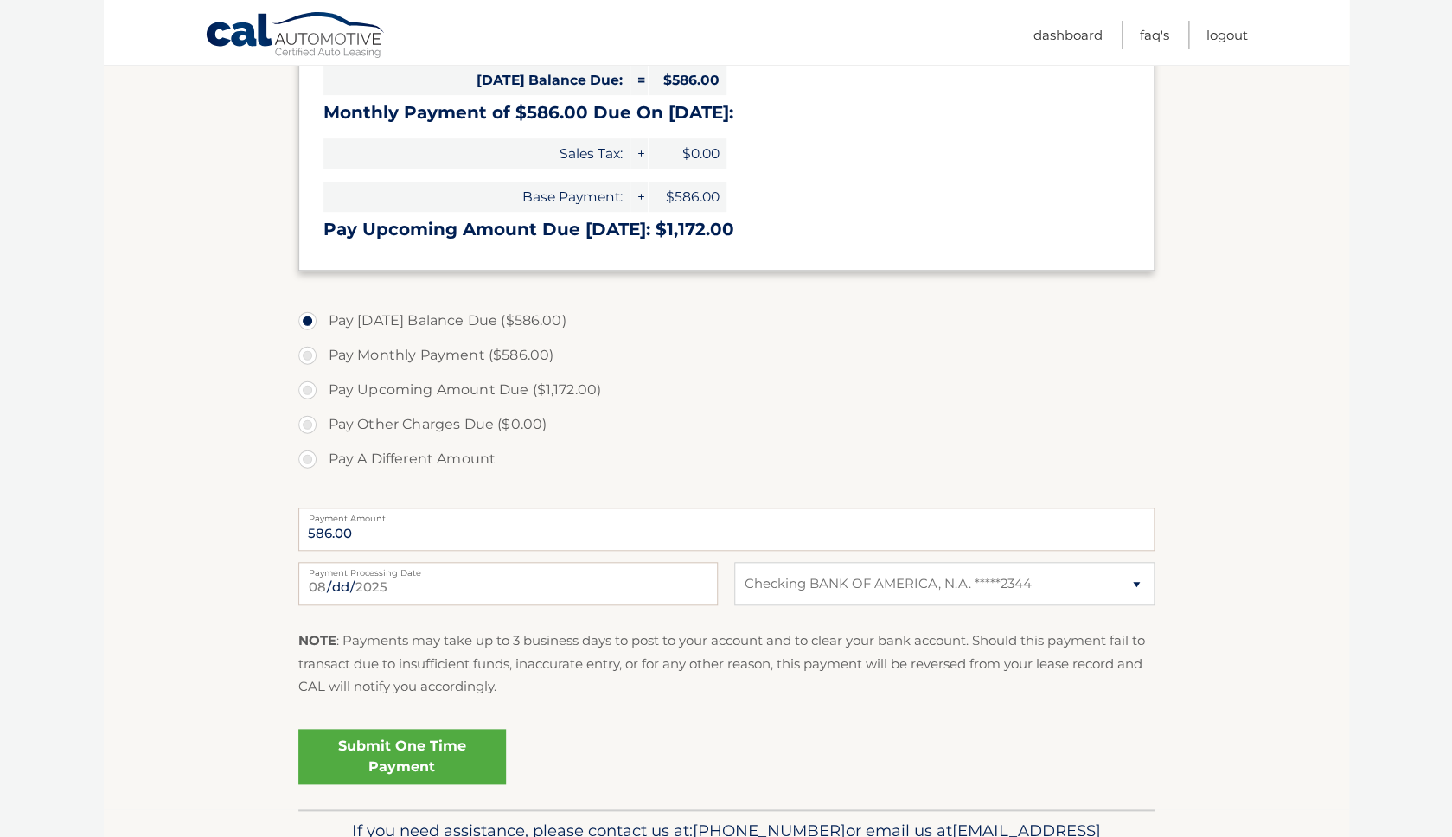 Image resolution: width=1452 pixels, height=837 pixels. What do you see at coordinates (402, 757) in the screenshot?
I see `a: Submit One Time Payment` at bounding box center [402, 757].